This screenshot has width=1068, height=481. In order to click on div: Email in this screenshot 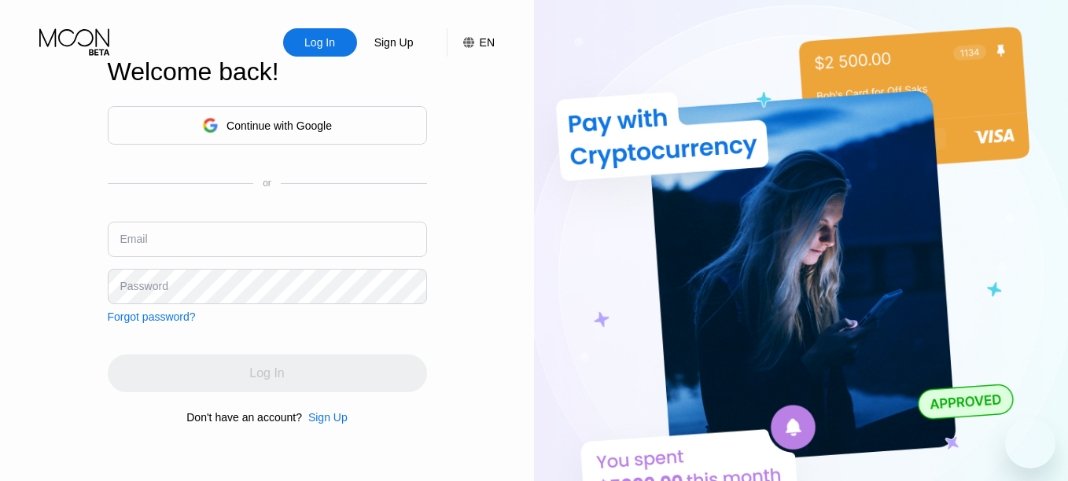, I will do `click(134, 239)`.